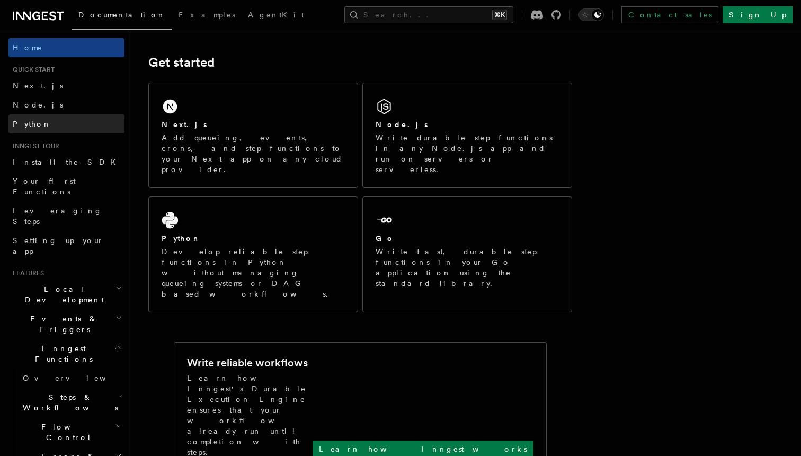 The width and height of the screenshot is (801, 456). Describe the element at coordinates (276, 16) in the screenshot. I see `a: AgentKit` at that location.